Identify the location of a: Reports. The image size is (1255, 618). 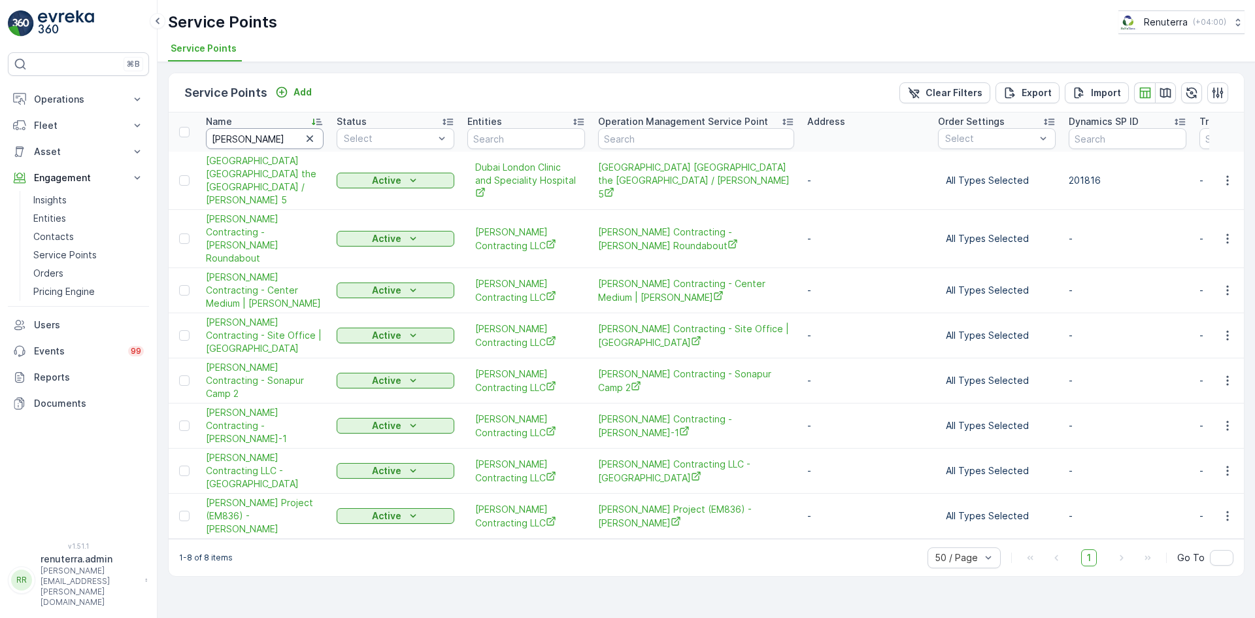
(78, 377).